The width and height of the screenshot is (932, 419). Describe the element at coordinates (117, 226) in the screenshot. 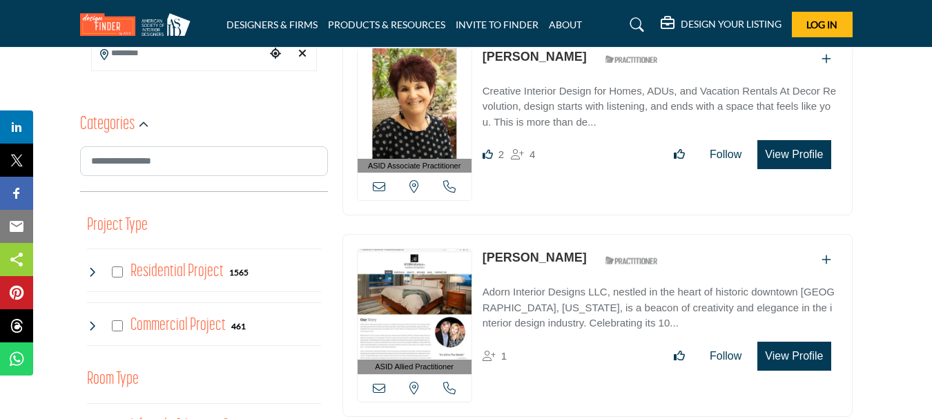

I see `button: Project Type` at that location.